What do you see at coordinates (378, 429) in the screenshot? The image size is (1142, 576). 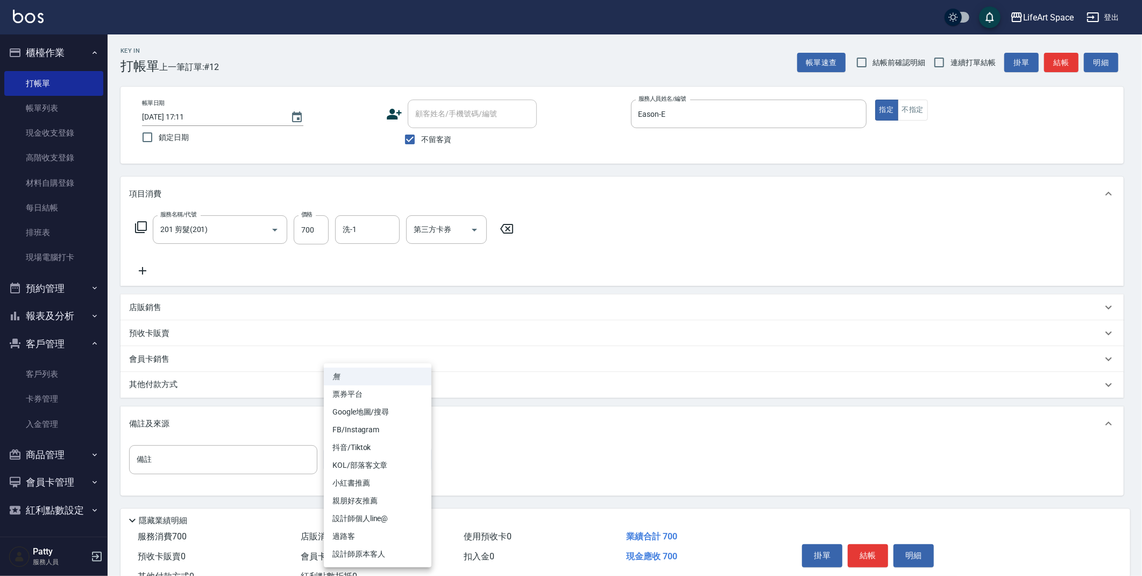 I see `li: FB/Instagram` at bounding box center [378, 429].